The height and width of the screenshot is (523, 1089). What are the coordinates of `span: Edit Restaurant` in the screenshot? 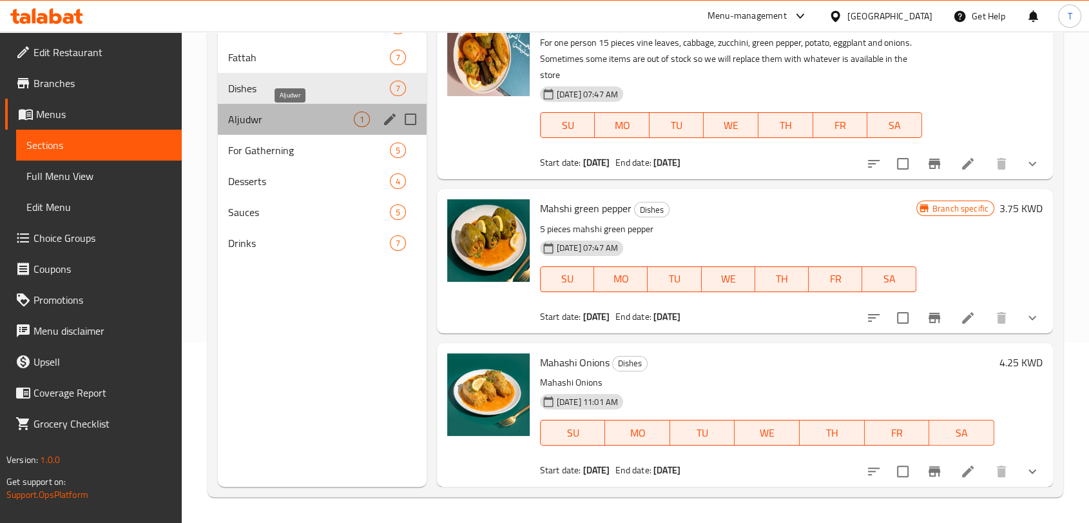 It's located at (102, 52).